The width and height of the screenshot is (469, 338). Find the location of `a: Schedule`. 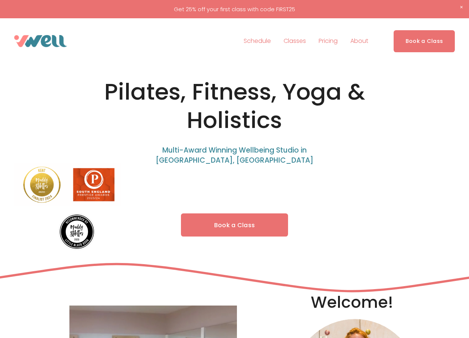

a: Schedule is located at coordinates (257, 41).